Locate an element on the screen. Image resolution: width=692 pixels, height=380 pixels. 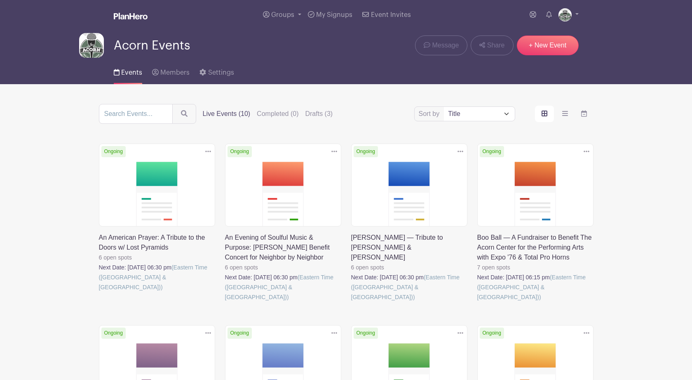
span: Share is located at coordinates (496, 45).